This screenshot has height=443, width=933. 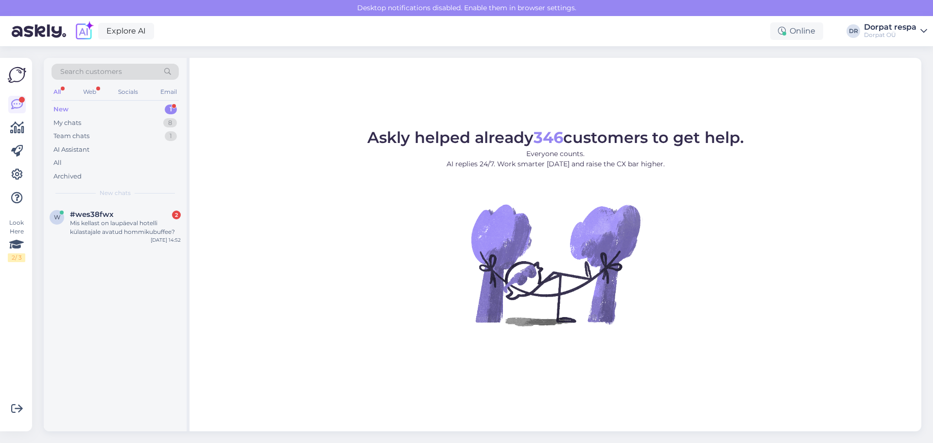 What do you see at coordinates (125, 227) in the screenshot?
I see `div: Mis kellast on laupäeval hotelli külastajale avatud hommikubuffee?` at bounding box center [125, 227].